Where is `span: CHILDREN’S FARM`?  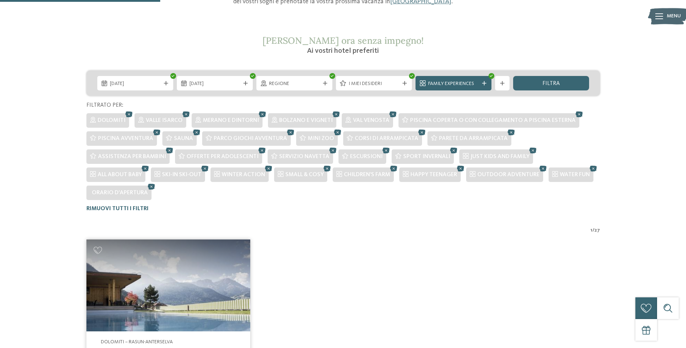 span: CHILDREN’S FARM is located at coordinates (367, 175).